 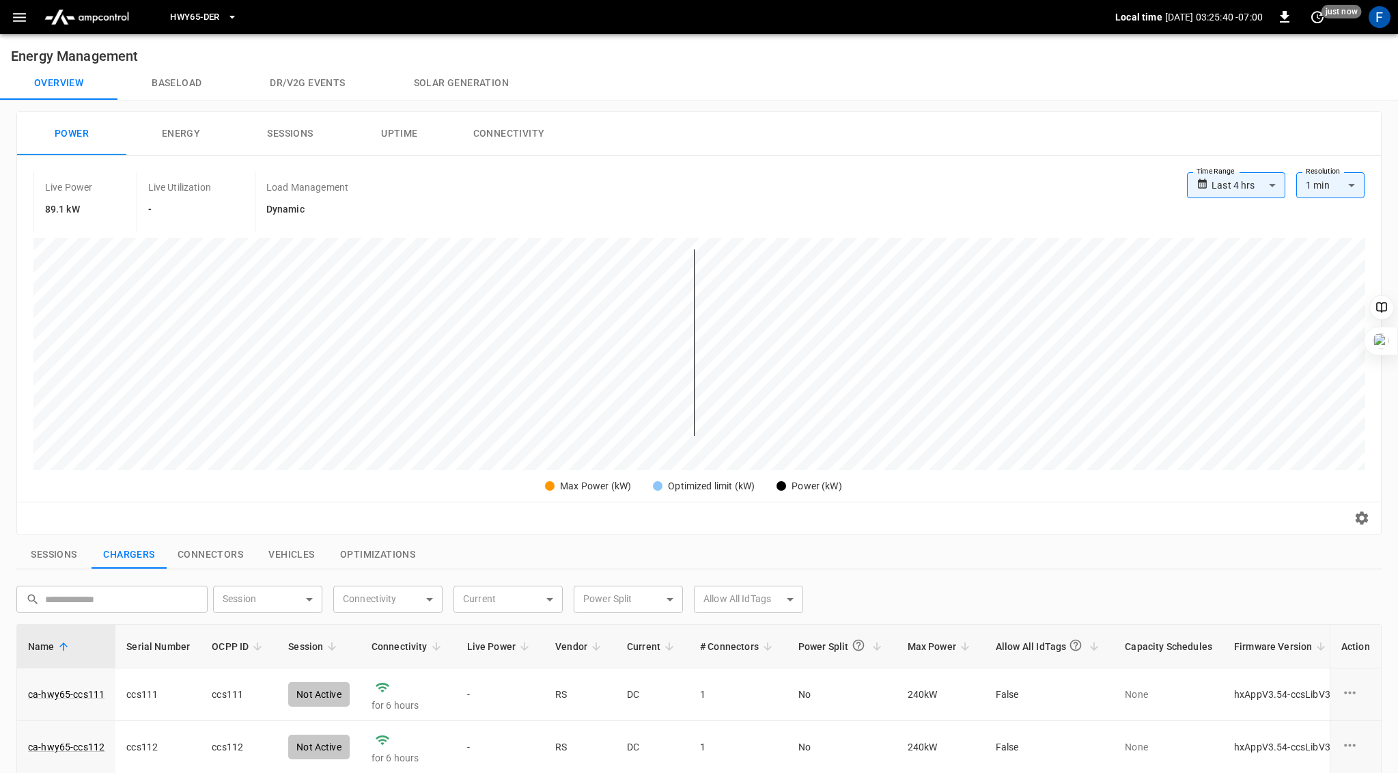 I want to click on span: Name, so click(x=50, y=646).